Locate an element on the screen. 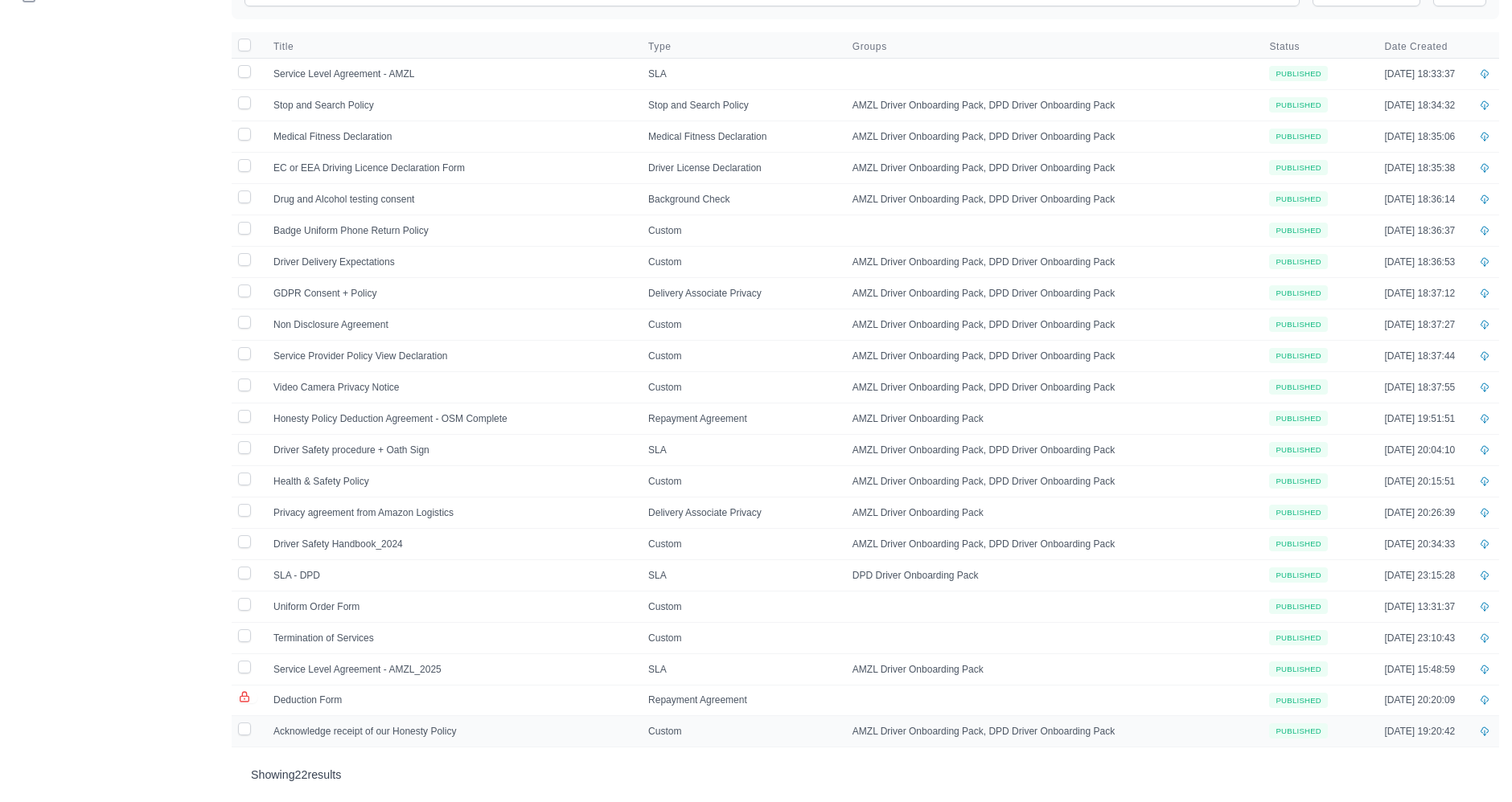 This screenshot has height=802, width=1512. button: Date Created is located at coordinates (1422, 46).